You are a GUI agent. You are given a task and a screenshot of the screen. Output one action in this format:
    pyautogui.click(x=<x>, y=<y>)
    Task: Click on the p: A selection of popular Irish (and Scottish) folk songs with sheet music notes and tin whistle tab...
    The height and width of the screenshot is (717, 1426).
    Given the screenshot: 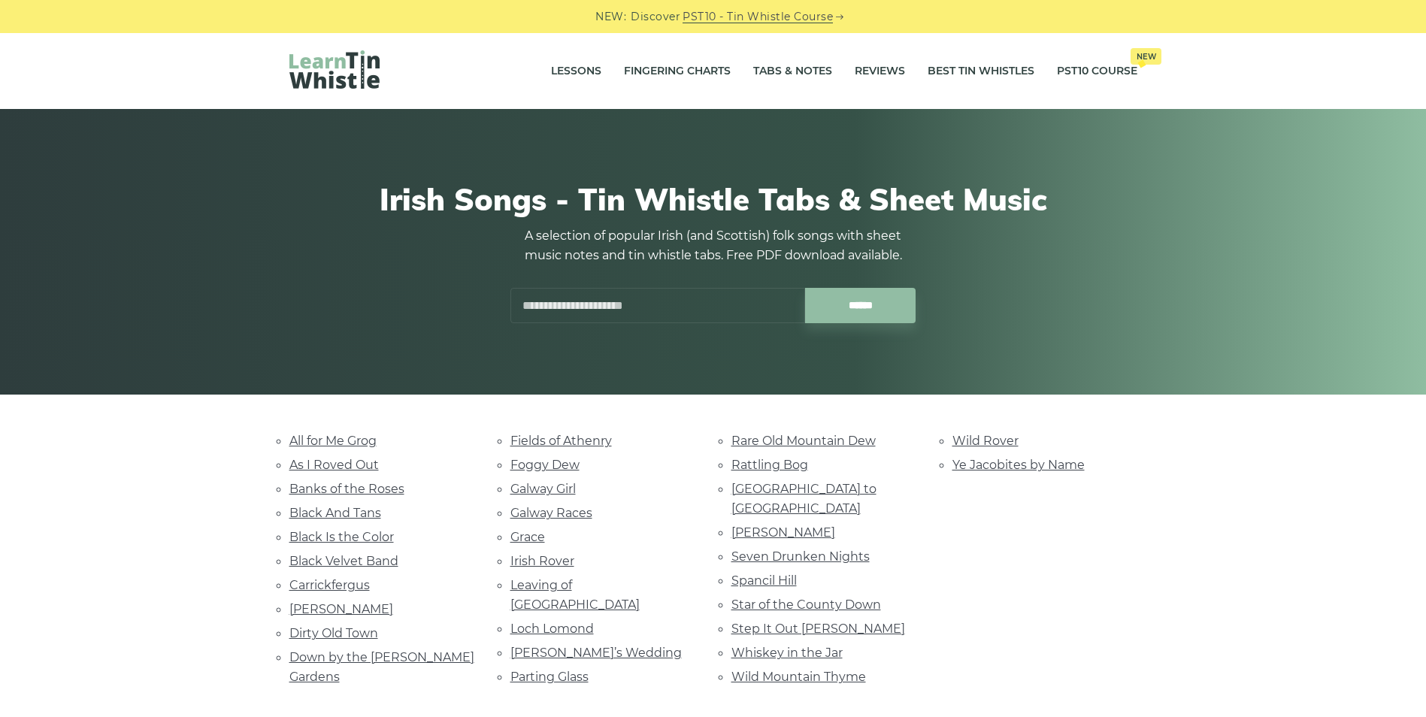 What is the action you would take?
    pyautogui.click(x=713, y=246)
    